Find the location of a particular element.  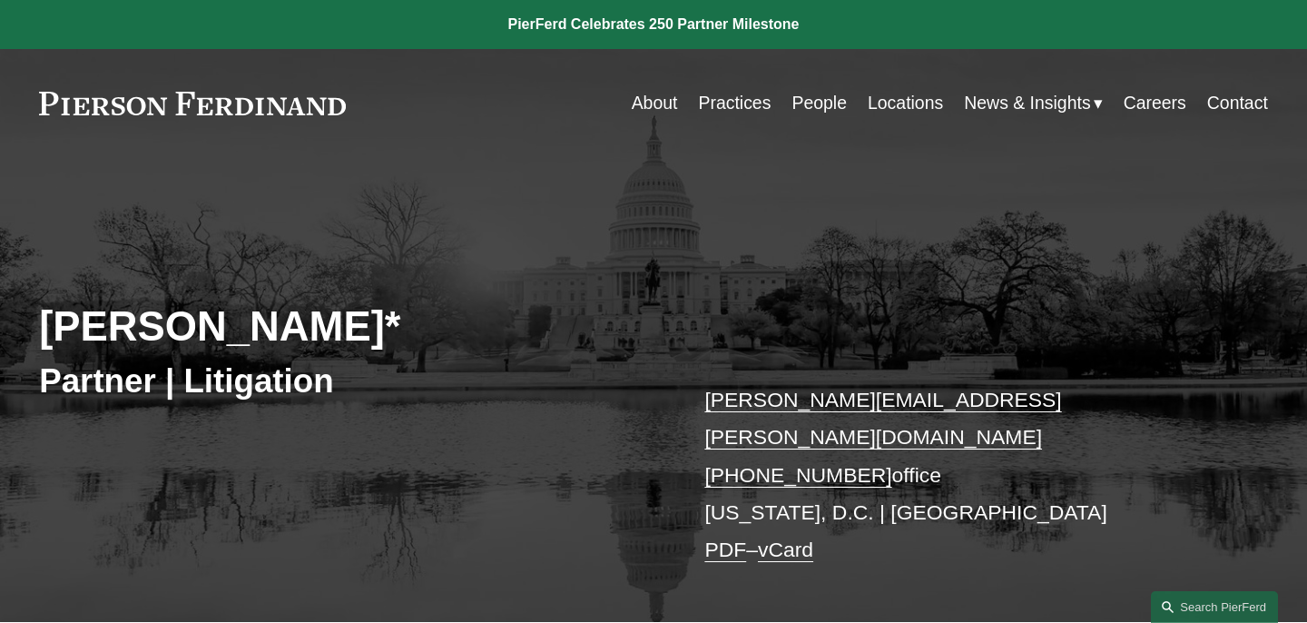

a: About is located at coordinates (655, 103).